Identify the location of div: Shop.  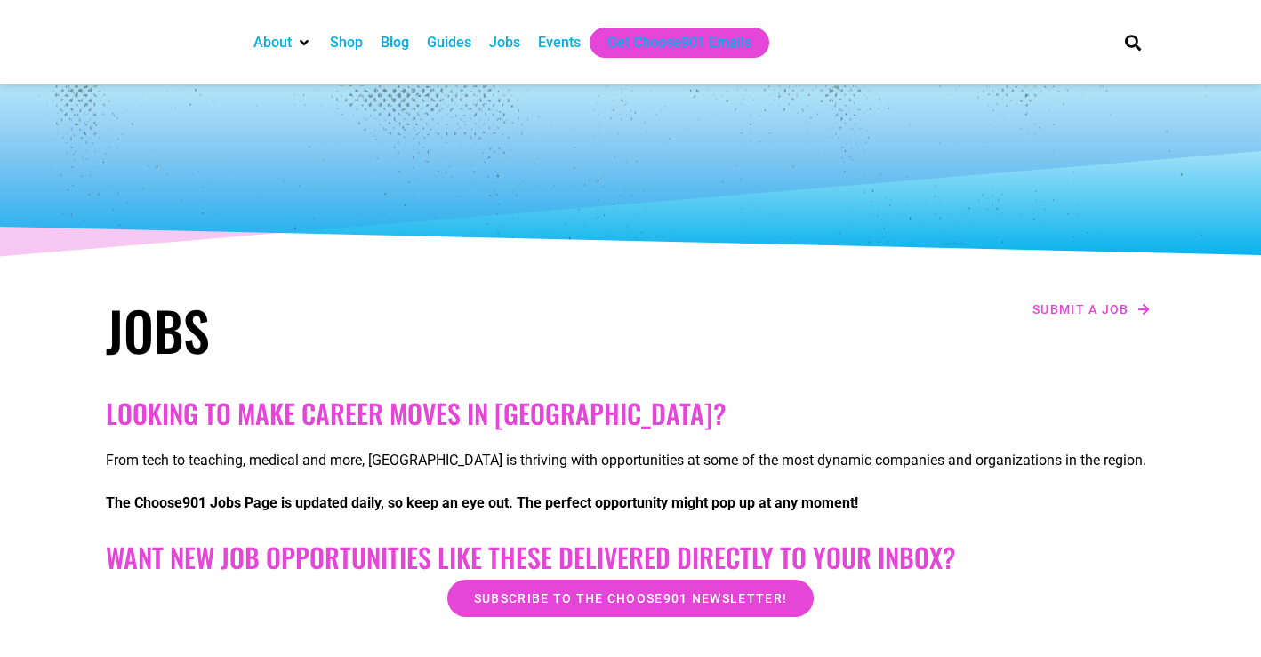
(346, 43).